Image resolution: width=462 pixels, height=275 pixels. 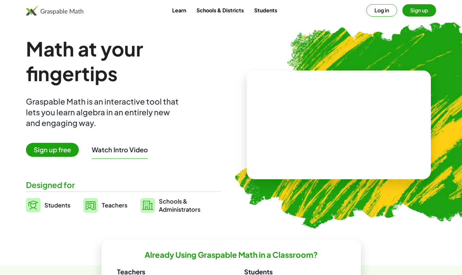 I want to click on a: Learn, so click(x=179, y=10).